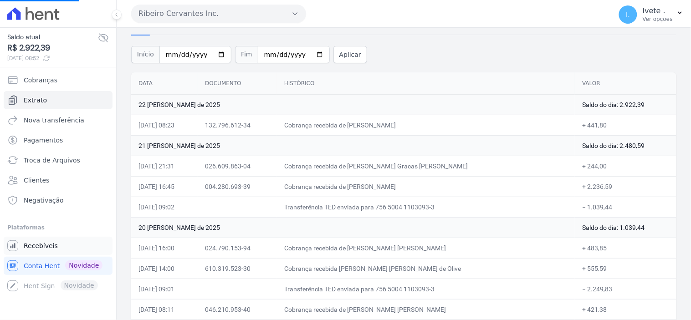 The height and width of the screenshot is (320, 691). Describe the element at coordinates (58, 160) in the screenshot. I see `a: Troca de Arquivos` at that location.